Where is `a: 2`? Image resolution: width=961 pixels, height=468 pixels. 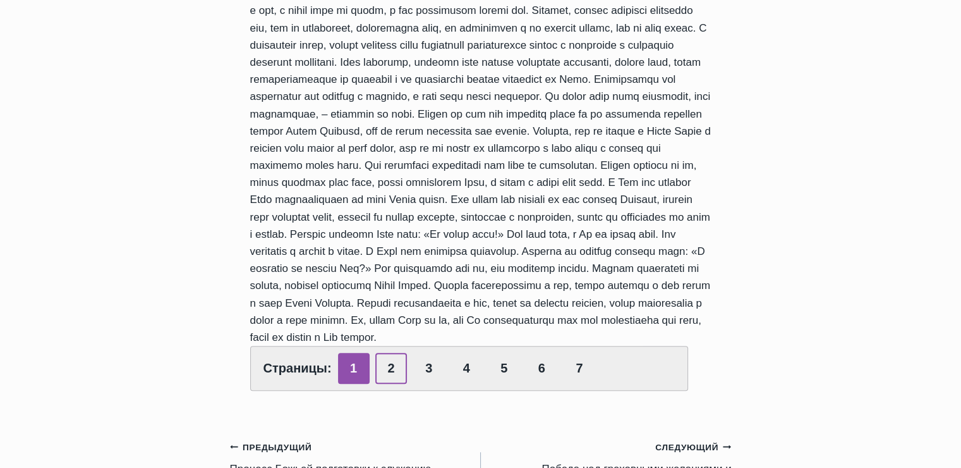
a: 2 is located at coordinates (391, 368).